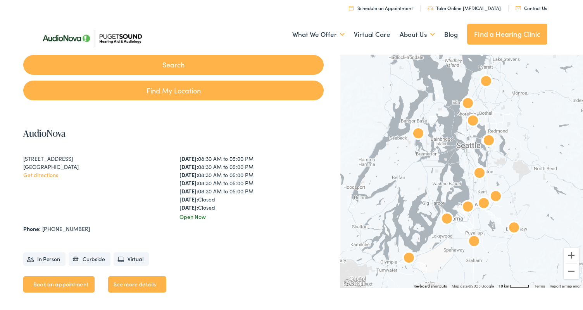  I want to click on a: Report a map error, so click(565, 286).